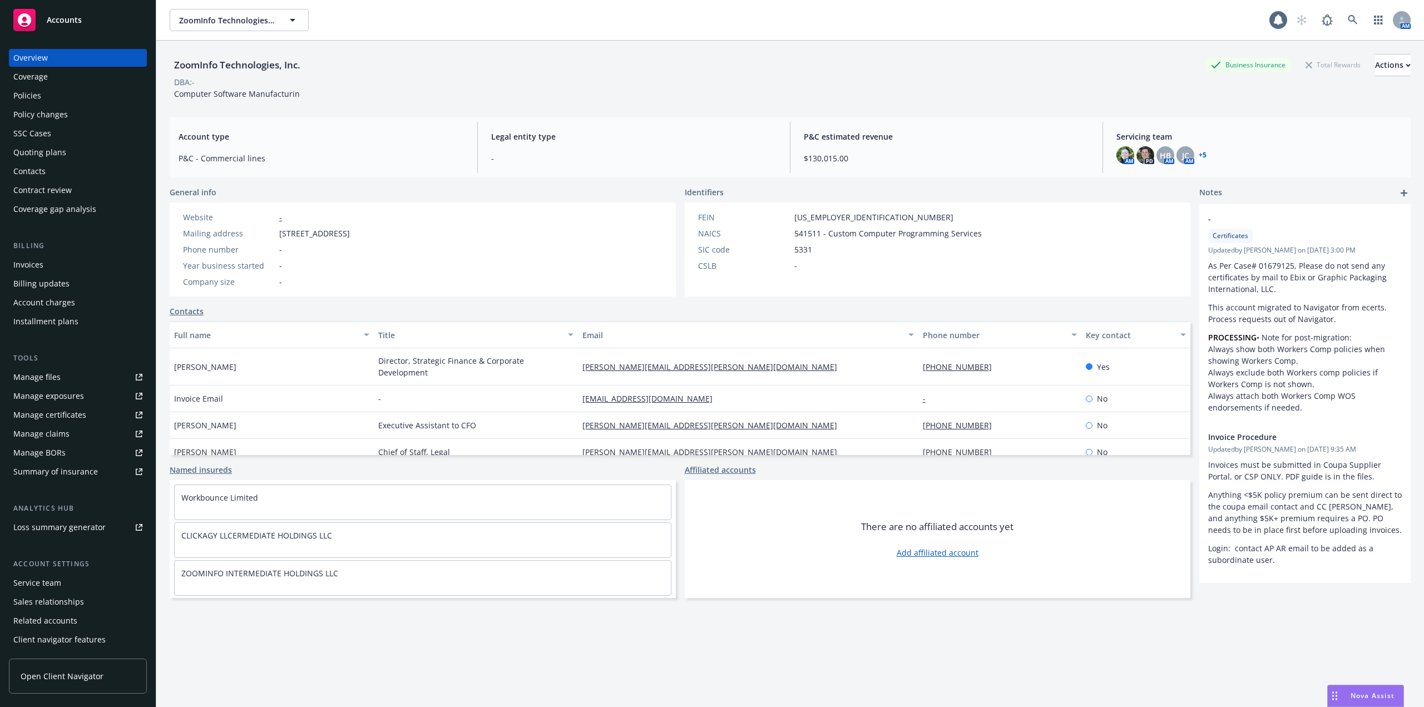  Describe the element at coordinates (237, 65) in the screenshot. I see `div: ZoomInfo Technologies, Inc.` at that location.